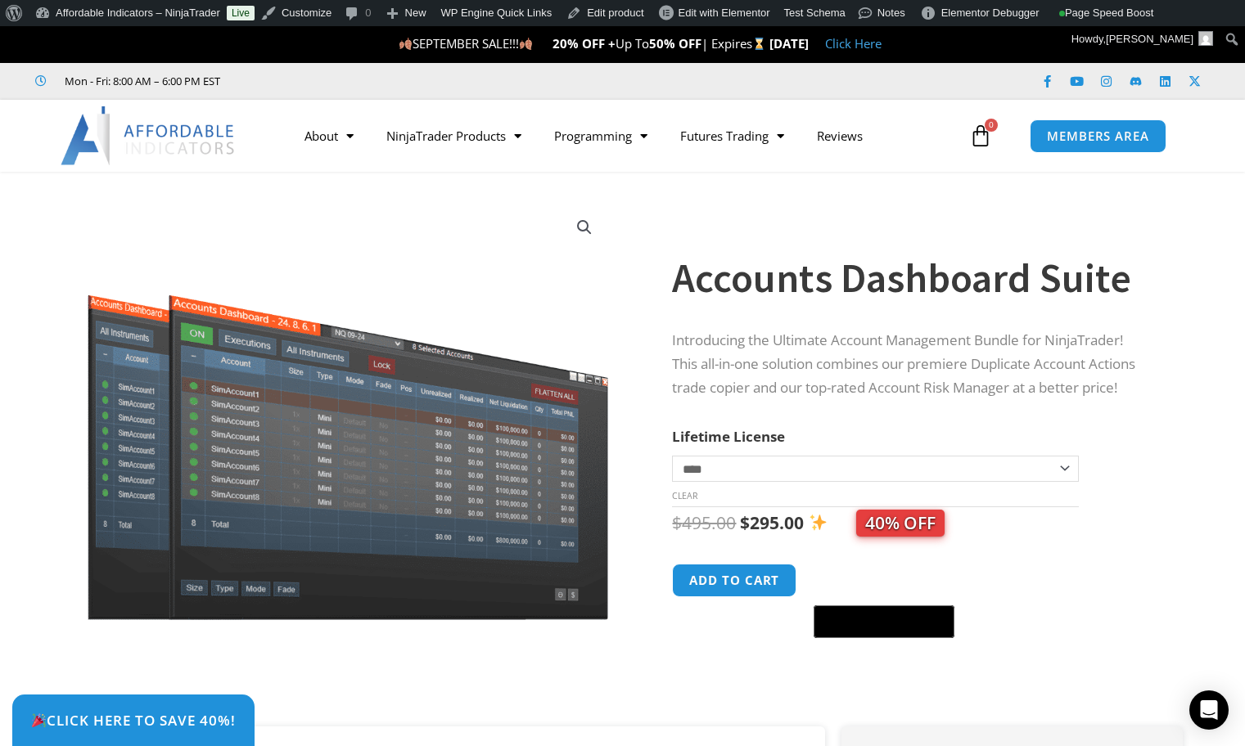 The image size is (1245, 746). What do you see at coordinates (724, 12) in the screenshot?
I see `span: Edit with Elementor` at bounding box center [724, 12].